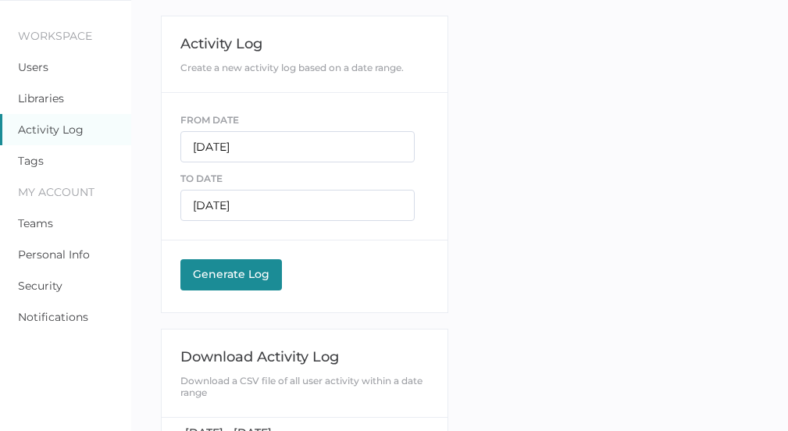  I want to click on a: Activity Log, so click(51, 130).